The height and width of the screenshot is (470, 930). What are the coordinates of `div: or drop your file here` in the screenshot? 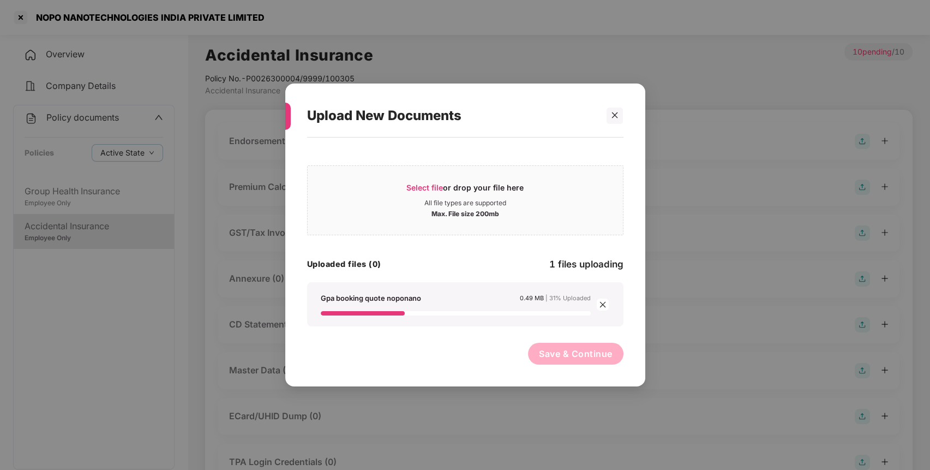 It's located at (465, 190).